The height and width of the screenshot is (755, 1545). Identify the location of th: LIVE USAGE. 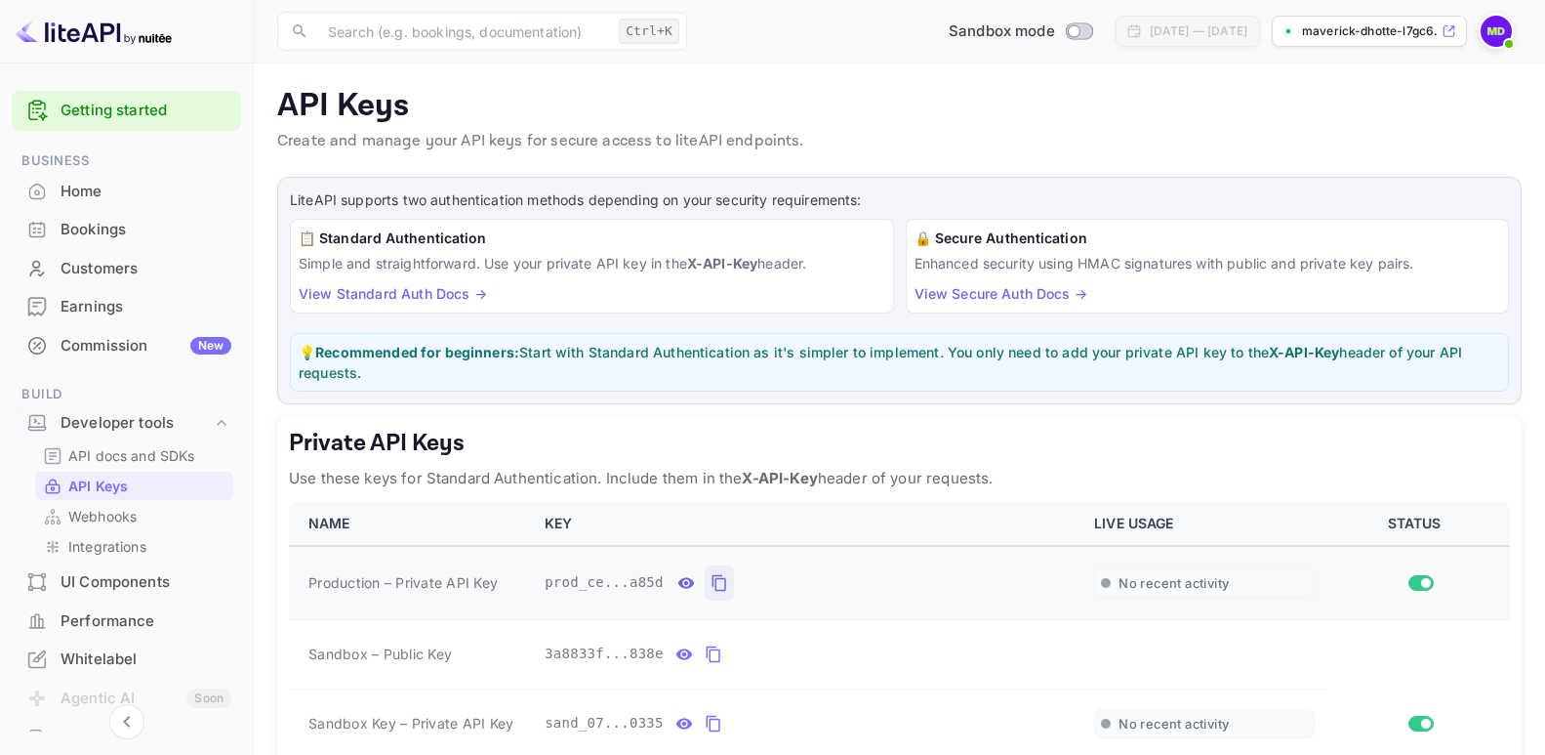
(1205, 523).